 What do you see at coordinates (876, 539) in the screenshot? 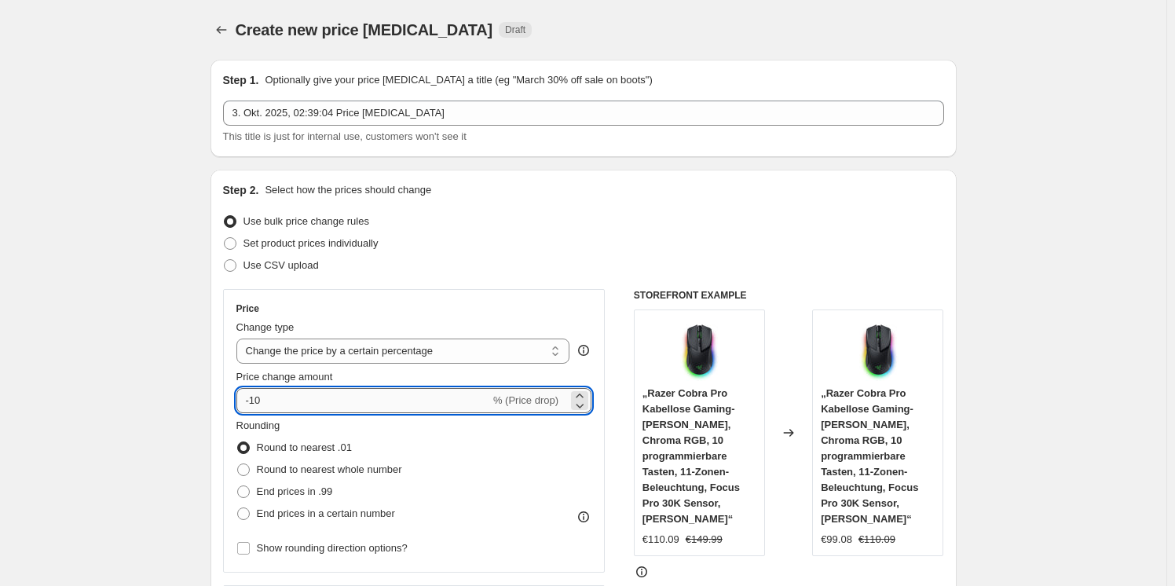
I see `strike: €110.09` at bounding box center [876, 539].